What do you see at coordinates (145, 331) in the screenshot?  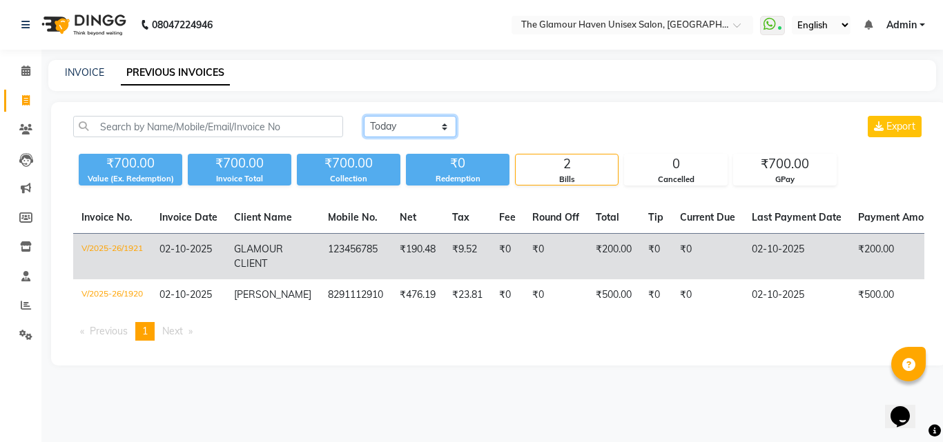 I see `span: 1` at bounding box center [145, 331].